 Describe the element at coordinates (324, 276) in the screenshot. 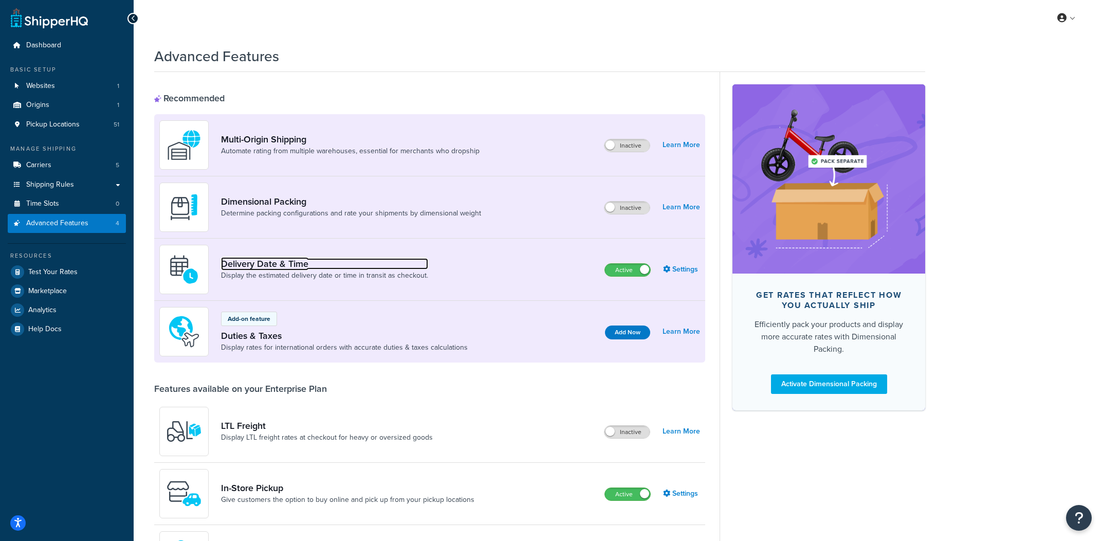

I see `a: Display the estimated delivery date or time in transit as checkout.` at that location.